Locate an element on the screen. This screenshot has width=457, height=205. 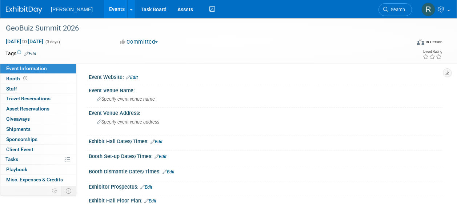
a: Misc. Expenses & Credits is located at coordinates (38, 180).